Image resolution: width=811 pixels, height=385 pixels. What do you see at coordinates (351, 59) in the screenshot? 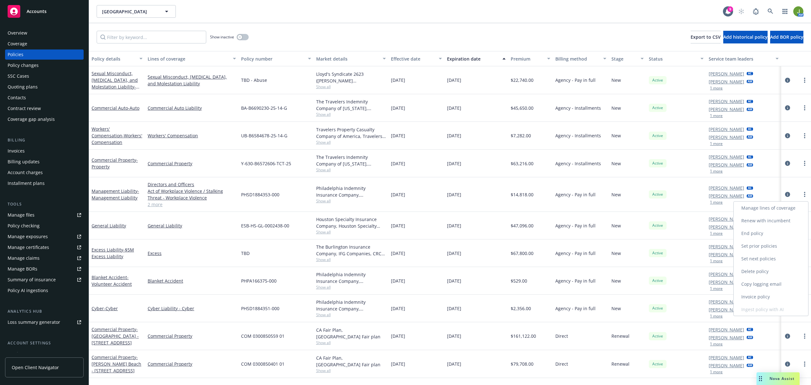
I see `button: Market details` at bounding box center [351, 59].